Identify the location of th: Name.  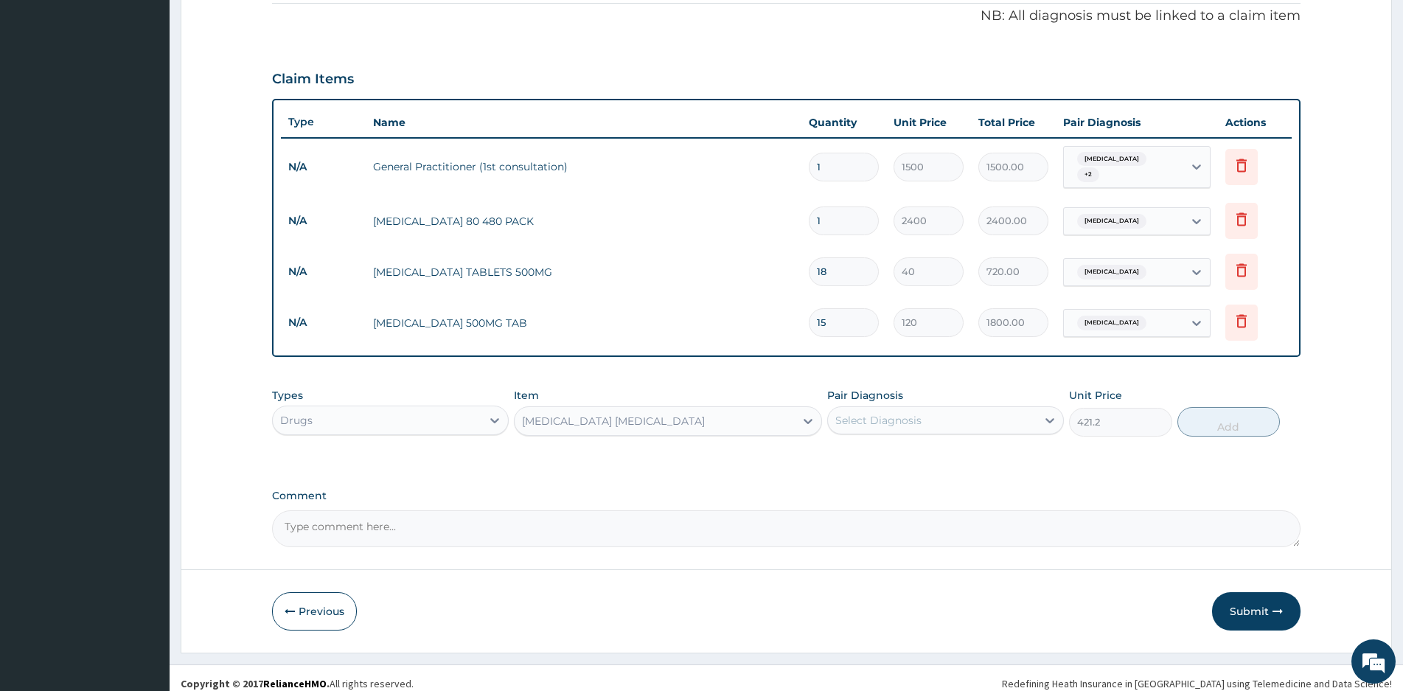
(583, 122).